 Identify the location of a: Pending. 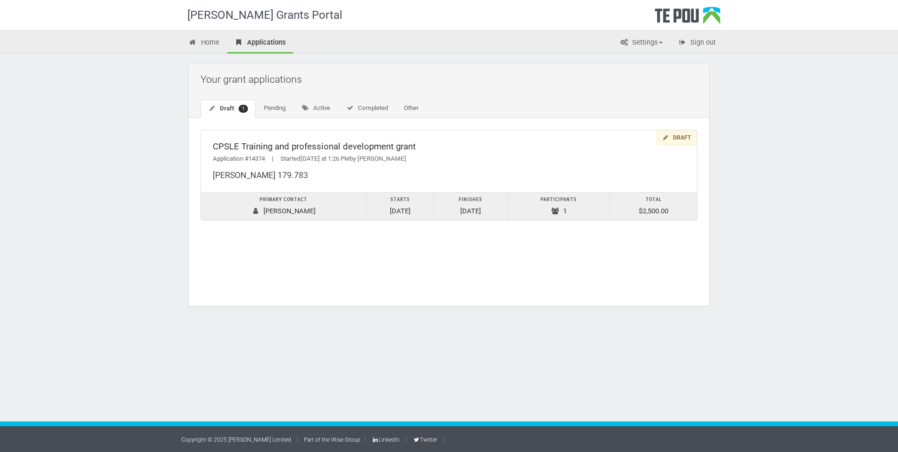
(275, 109).